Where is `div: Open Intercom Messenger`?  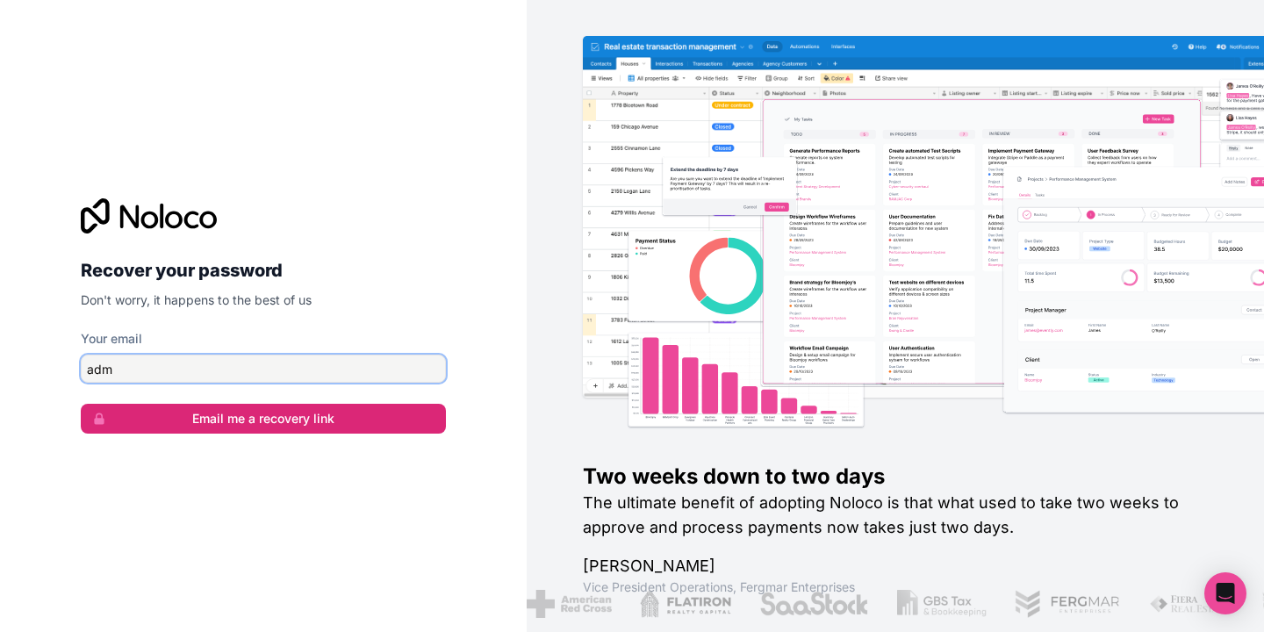 div: Open Intercom Messenger is located at coordinates (1225, 593).